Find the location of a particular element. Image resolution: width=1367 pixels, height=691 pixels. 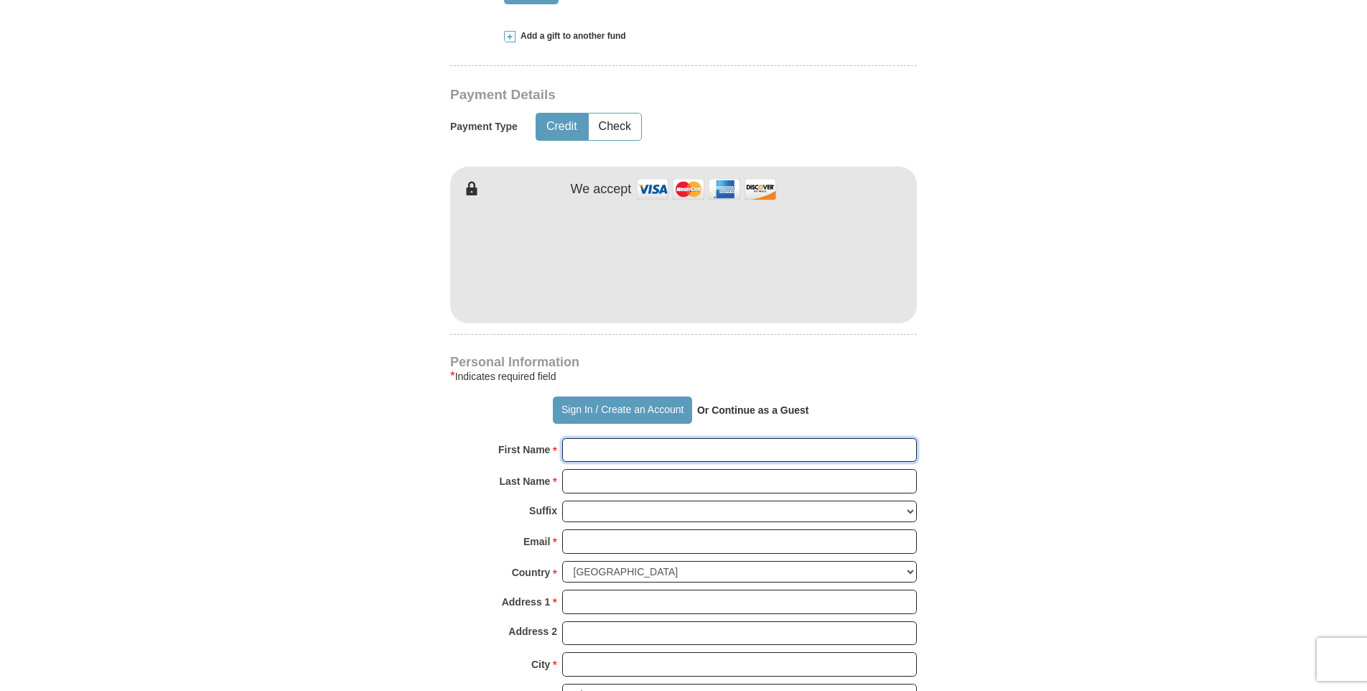

strong: Suffix is located at coordinates (543, 510).